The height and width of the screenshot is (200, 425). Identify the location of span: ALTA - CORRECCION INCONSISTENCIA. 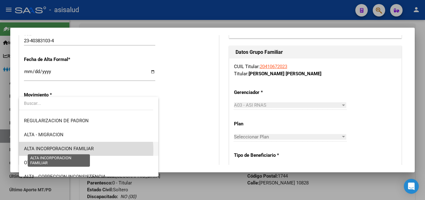
(65, 177).